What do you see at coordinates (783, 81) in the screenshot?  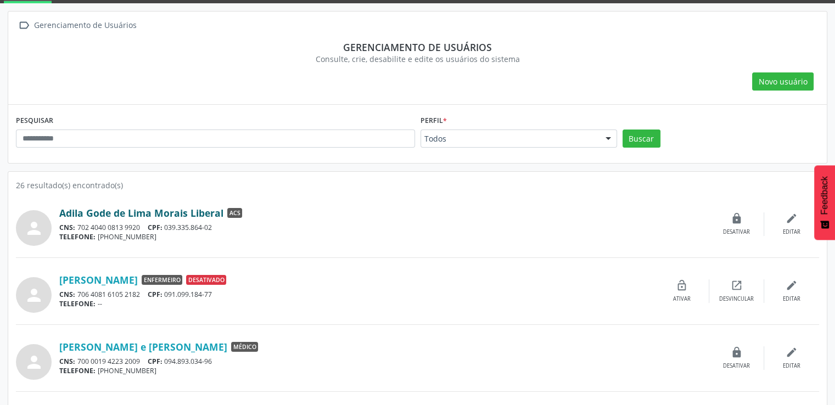 I see `span: Novo usuário` at bounding box center [783, 81].